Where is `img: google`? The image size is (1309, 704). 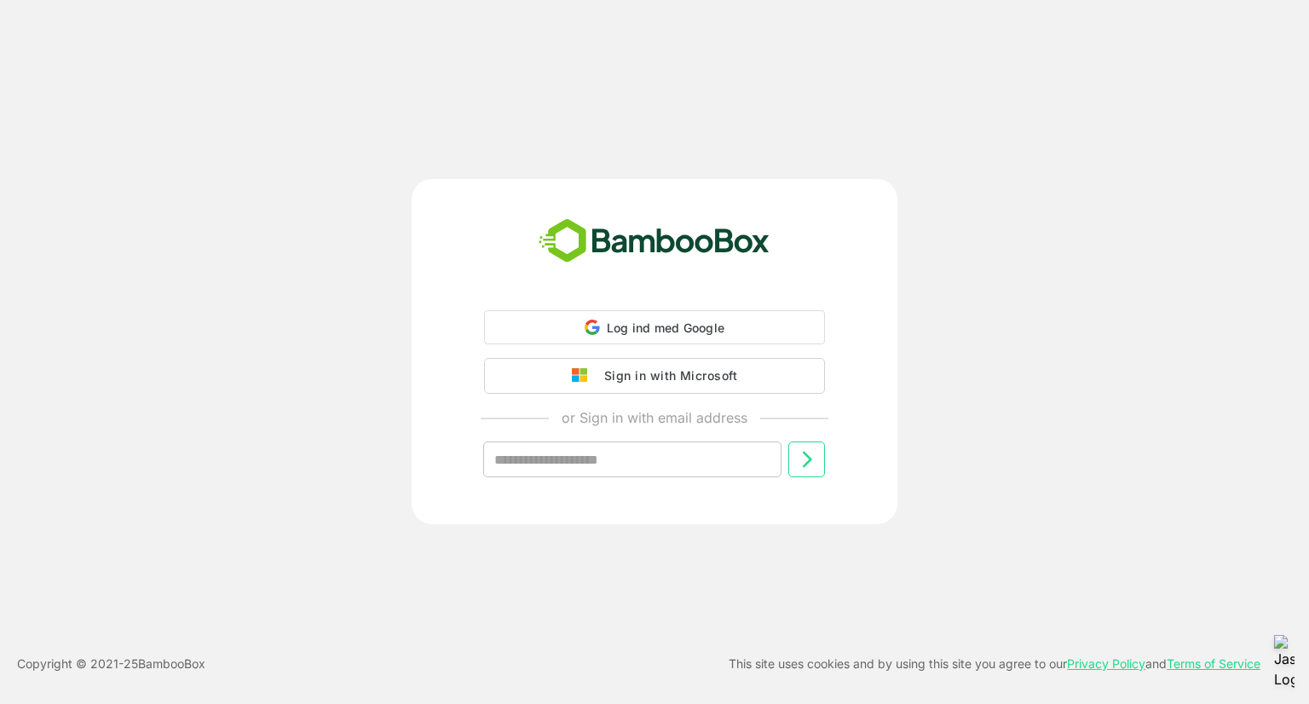
img: google is located at coordinates (584, 376).